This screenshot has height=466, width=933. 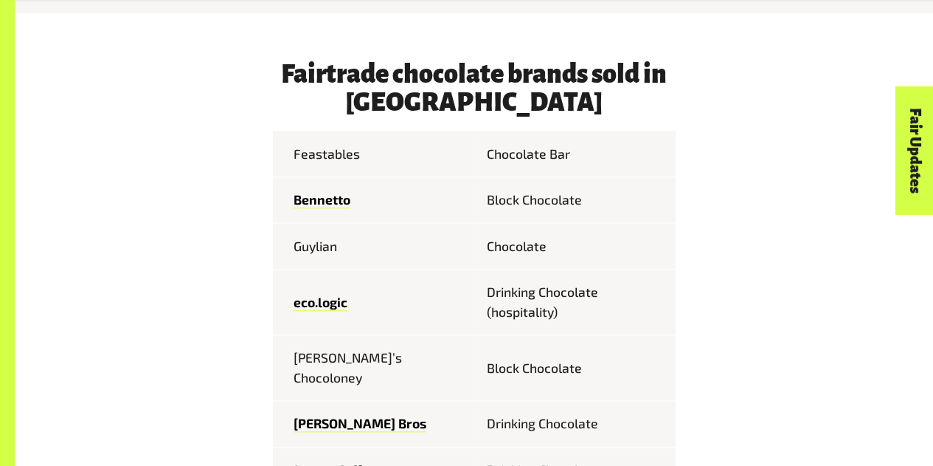 What do you see at coordinates (575, 246) in the screenshot?
I see `td: Chocolate` at bounding box center [575, 246].